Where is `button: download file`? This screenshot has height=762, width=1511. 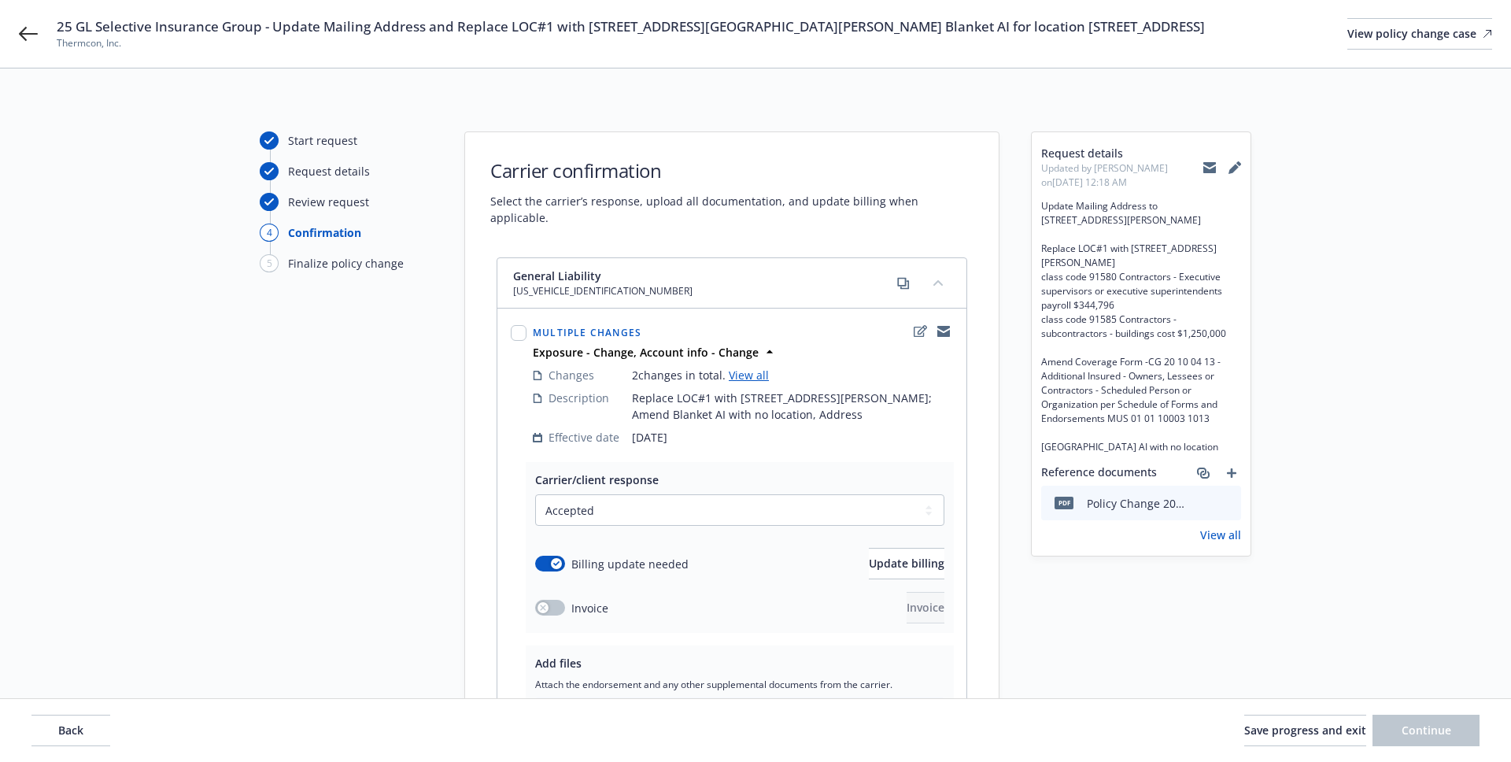 button: download file is located at coordinates (1201, 503).